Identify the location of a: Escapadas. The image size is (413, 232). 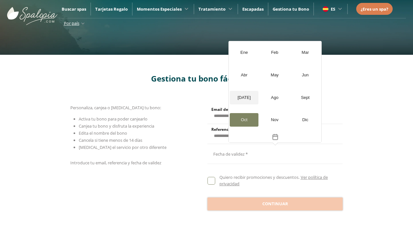
(253, 9).